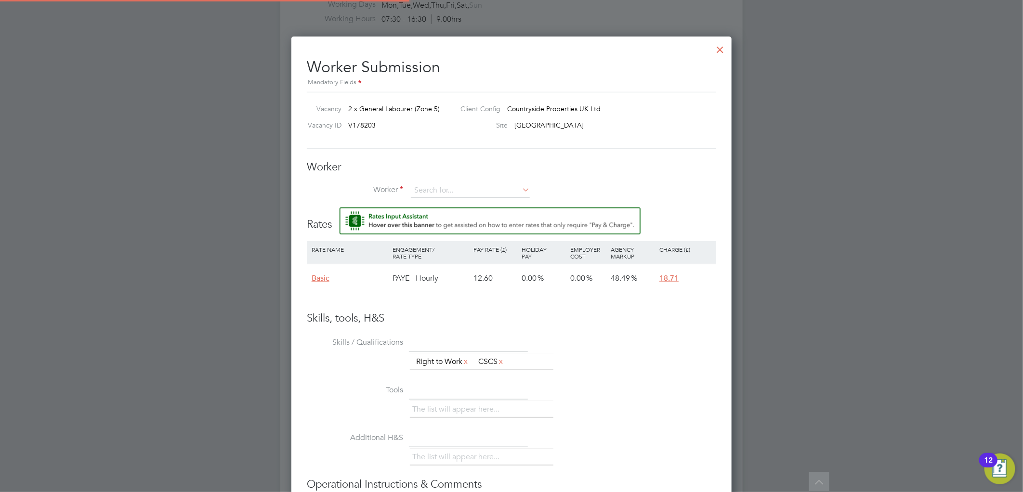 Image resolution: width=1023 pixels, height=492 pixels. Describe the element at coordinates (481, 125) in the screenshot. I see `label: Site` at that location.